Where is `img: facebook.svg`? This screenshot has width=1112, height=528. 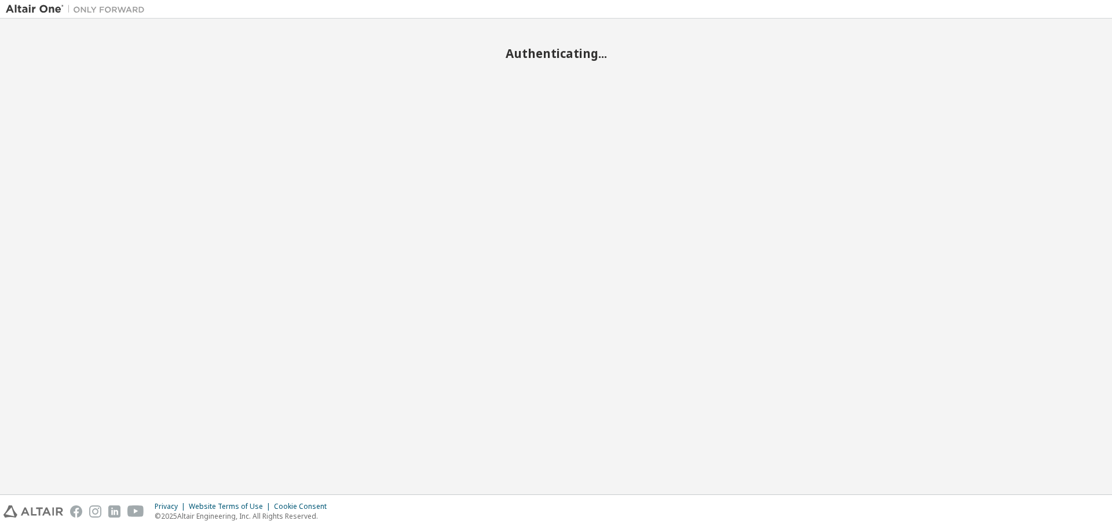 img: facebook.svg is located at coordinates (76, 511).